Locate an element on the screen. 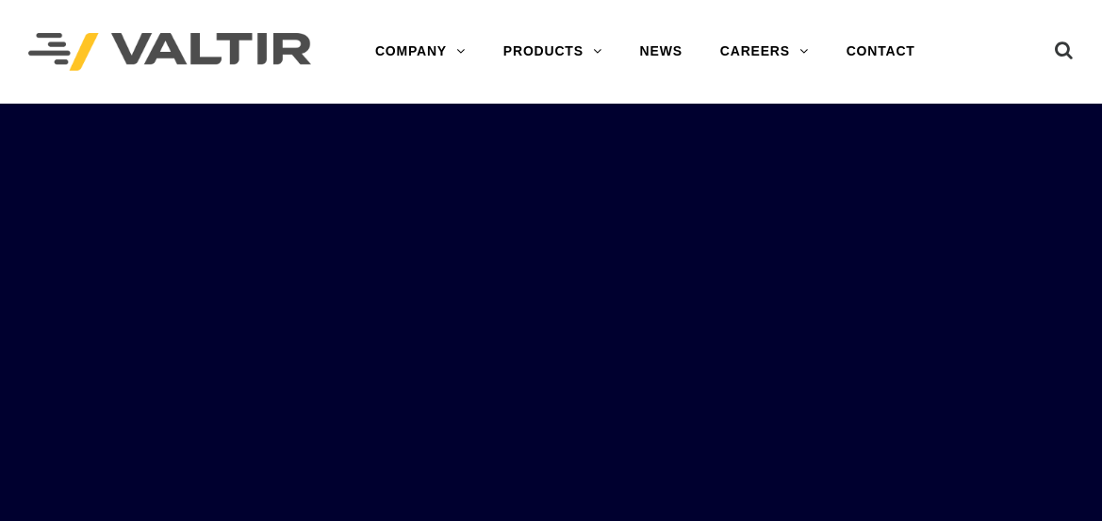 Image resolution: width=1102 pixels, height=521 pixels. a: COMPANY is located at coordinates (420, 52).